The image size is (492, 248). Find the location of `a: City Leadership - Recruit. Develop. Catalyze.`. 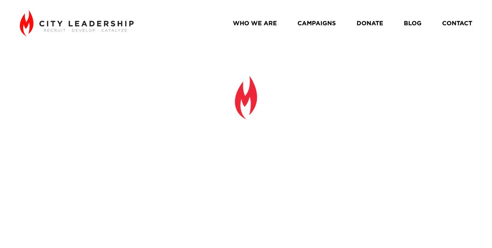

a: City Leadership - Recruit. Develop. Catalyze. is located at coordinates (77, 23).